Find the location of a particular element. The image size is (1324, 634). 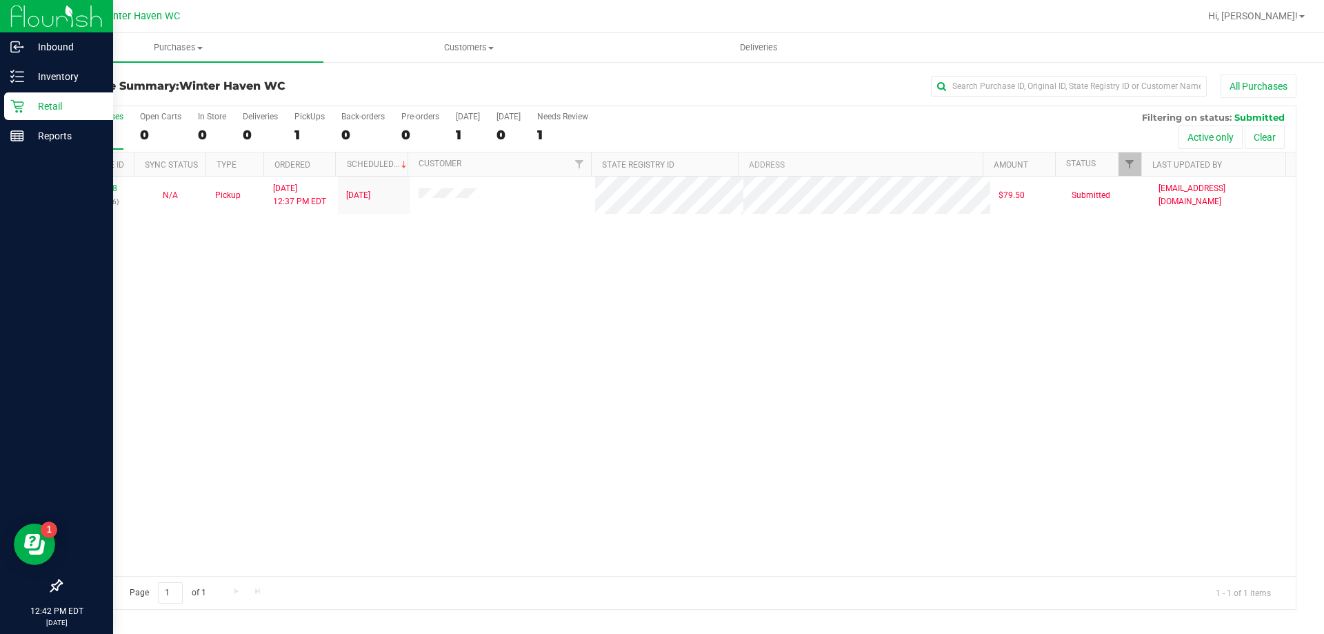

span: $79.50 is located at coordinates (1012, 195).